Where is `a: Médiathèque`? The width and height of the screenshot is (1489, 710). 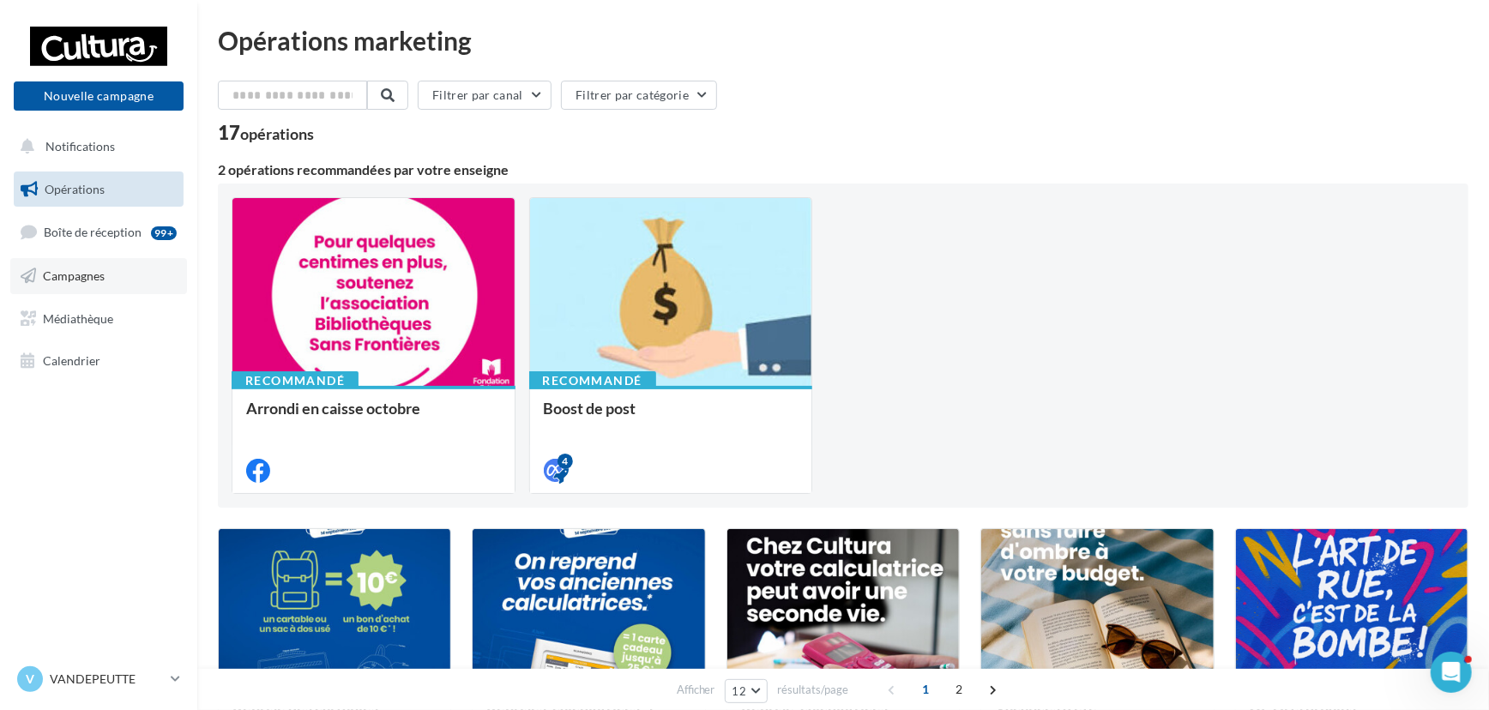
a: Médiathèque is located at coordinates (99, 319).